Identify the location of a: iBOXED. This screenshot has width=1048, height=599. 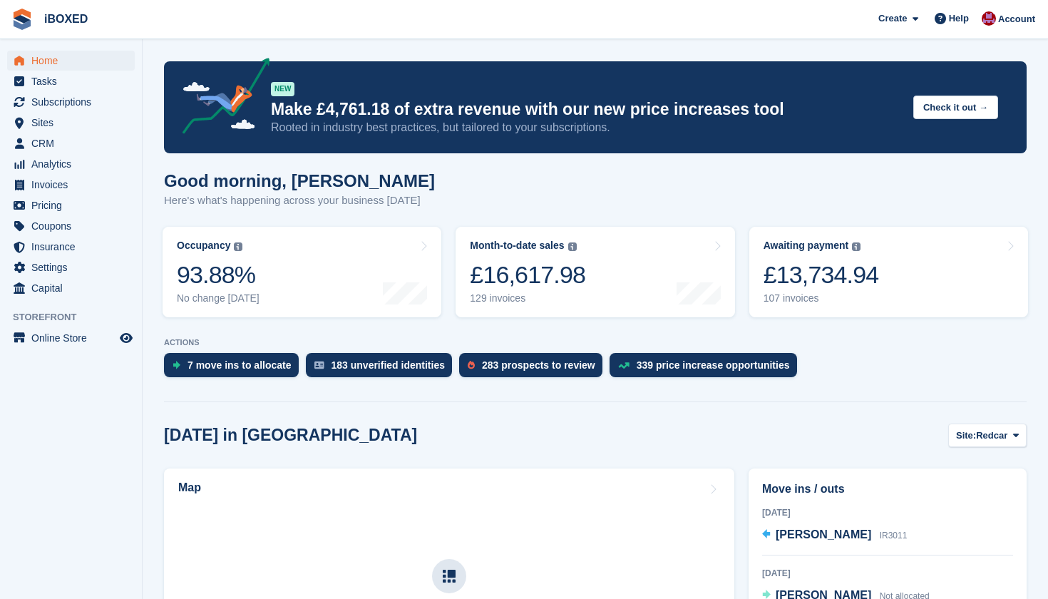
(66, 19).